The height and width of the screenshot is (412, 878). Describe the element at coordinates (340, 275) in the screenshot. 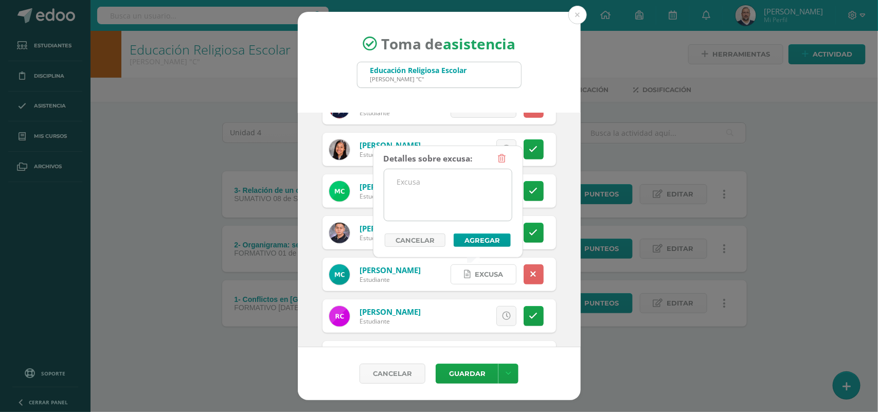

I see `img: 448feb4580985bca37a55cc829cc5a70.png` at that location.